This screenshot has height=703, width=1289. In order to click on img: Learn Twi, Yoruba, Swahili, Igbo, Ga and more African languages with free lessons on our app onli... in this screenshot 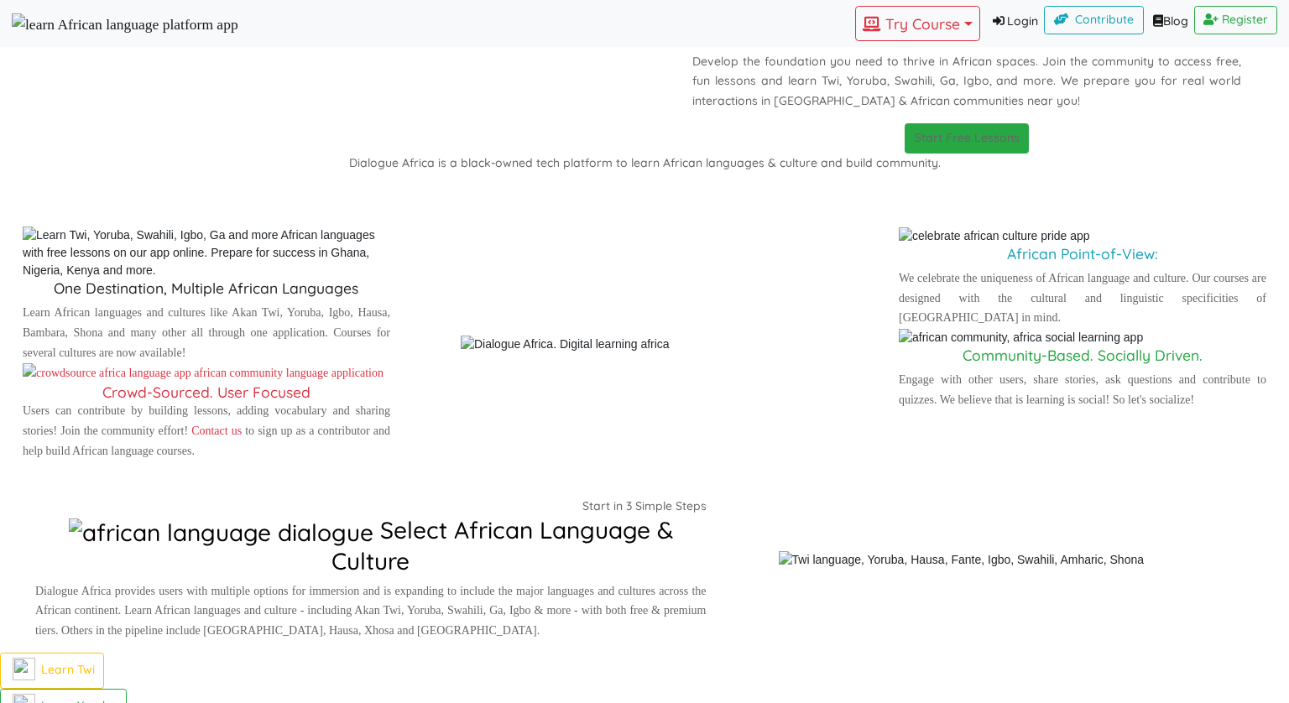, I will do `click(206, 253)`.